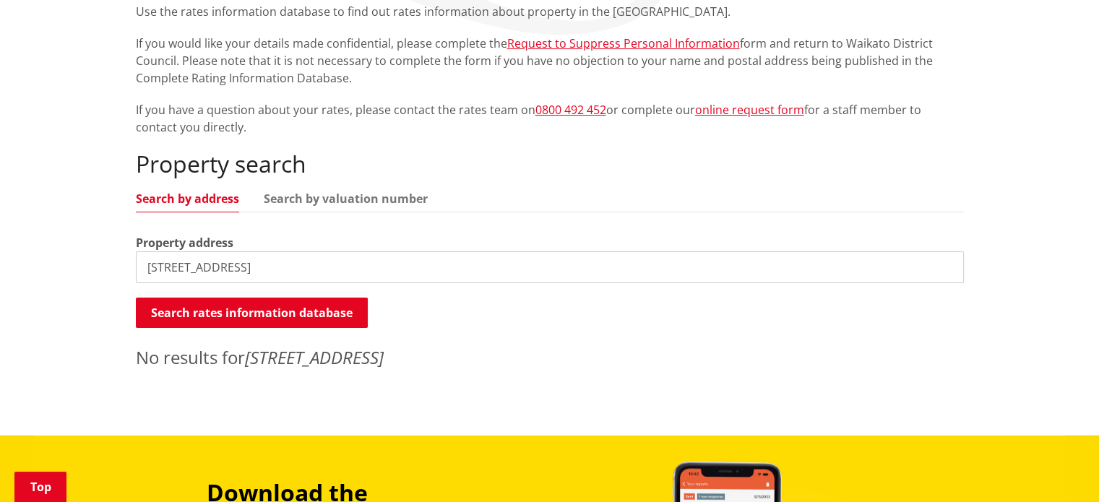 Image resolution: width=1099 pixels, height=502 pixels. What do you see at coordinates (624, 43) in the screenshot?
I see `a: Request to Suppress Personal Information` at bounding box center [624, 43].